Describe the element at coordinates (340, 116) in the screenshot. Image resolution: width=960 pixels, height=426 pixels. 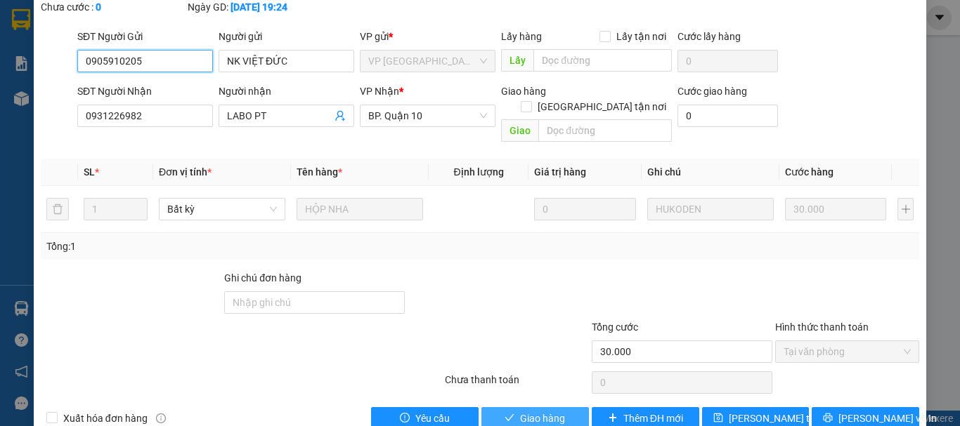
I see `span: user-add` at that location.